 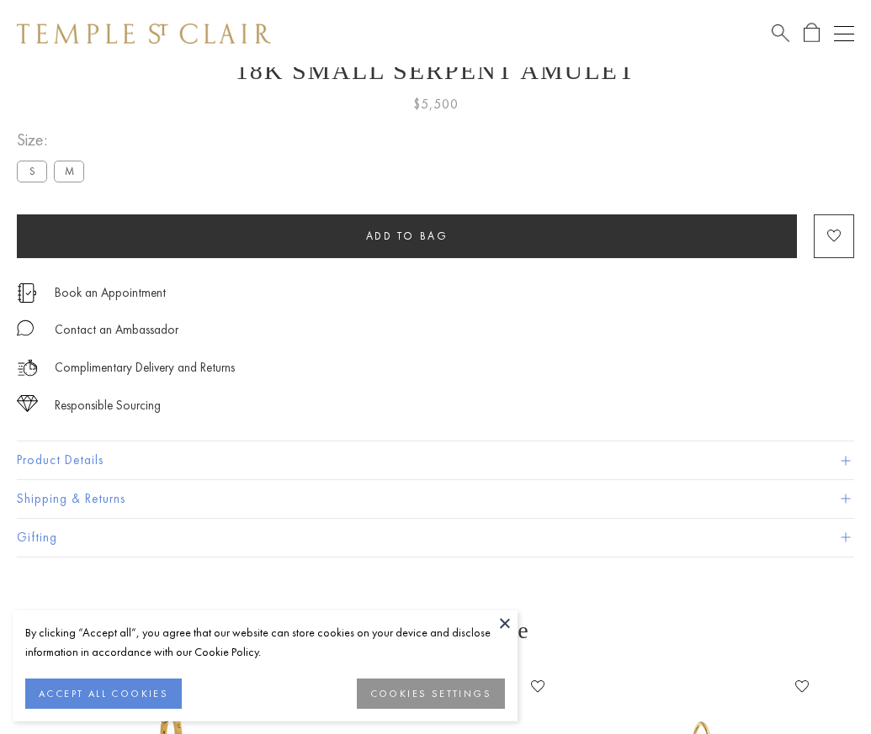 I want to click on span: Size:, so click(x=54, y=140).